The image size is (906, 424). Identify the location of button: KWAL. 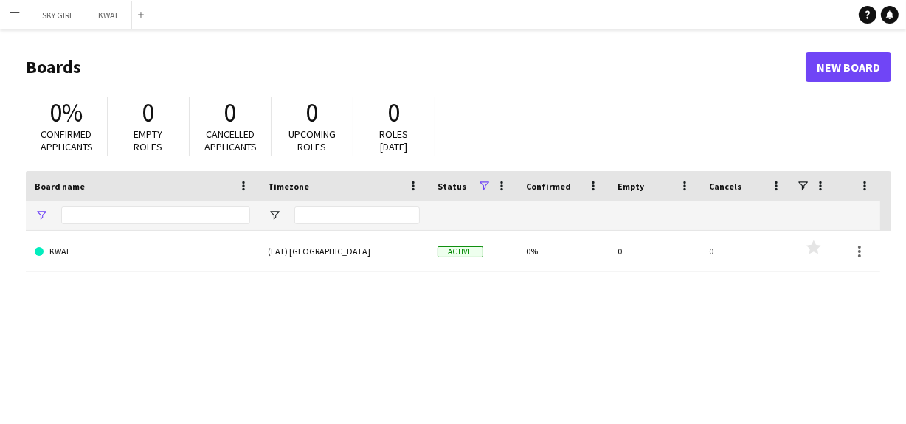
(109, 15).